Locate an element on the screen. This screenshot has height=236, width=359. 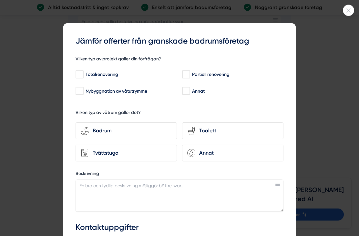
h5: Vilken typ av våtrum gäller det? is located at coordinates (108, 114).